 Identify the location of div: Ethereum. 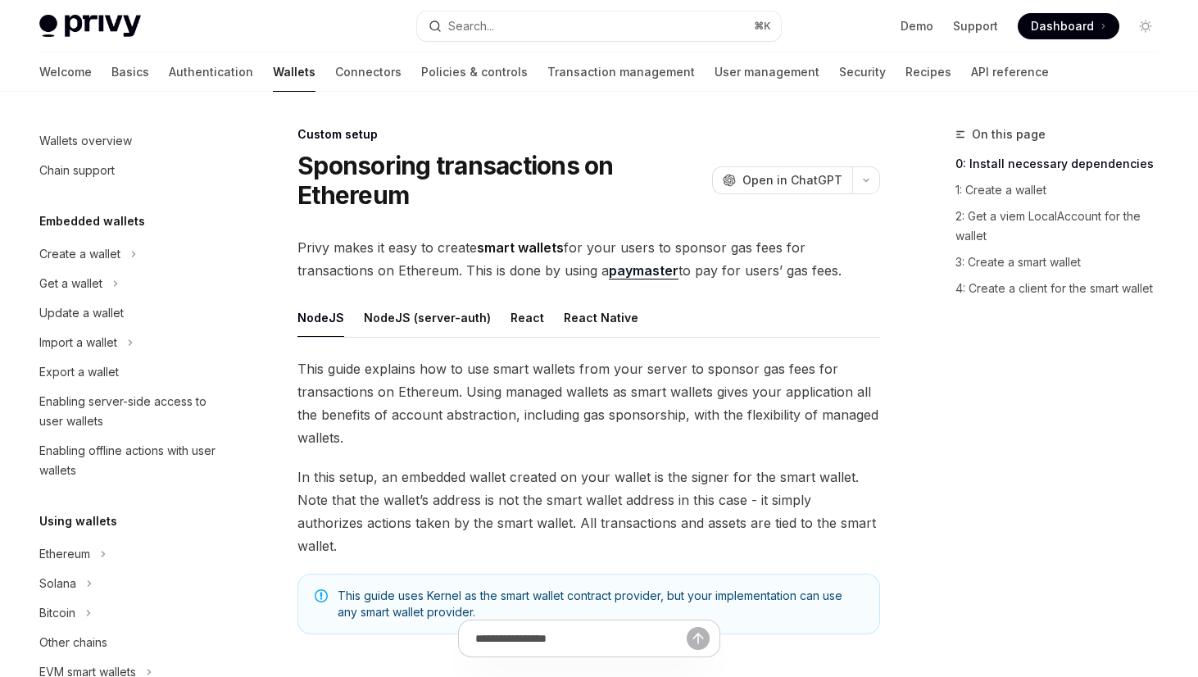
(65, 554).